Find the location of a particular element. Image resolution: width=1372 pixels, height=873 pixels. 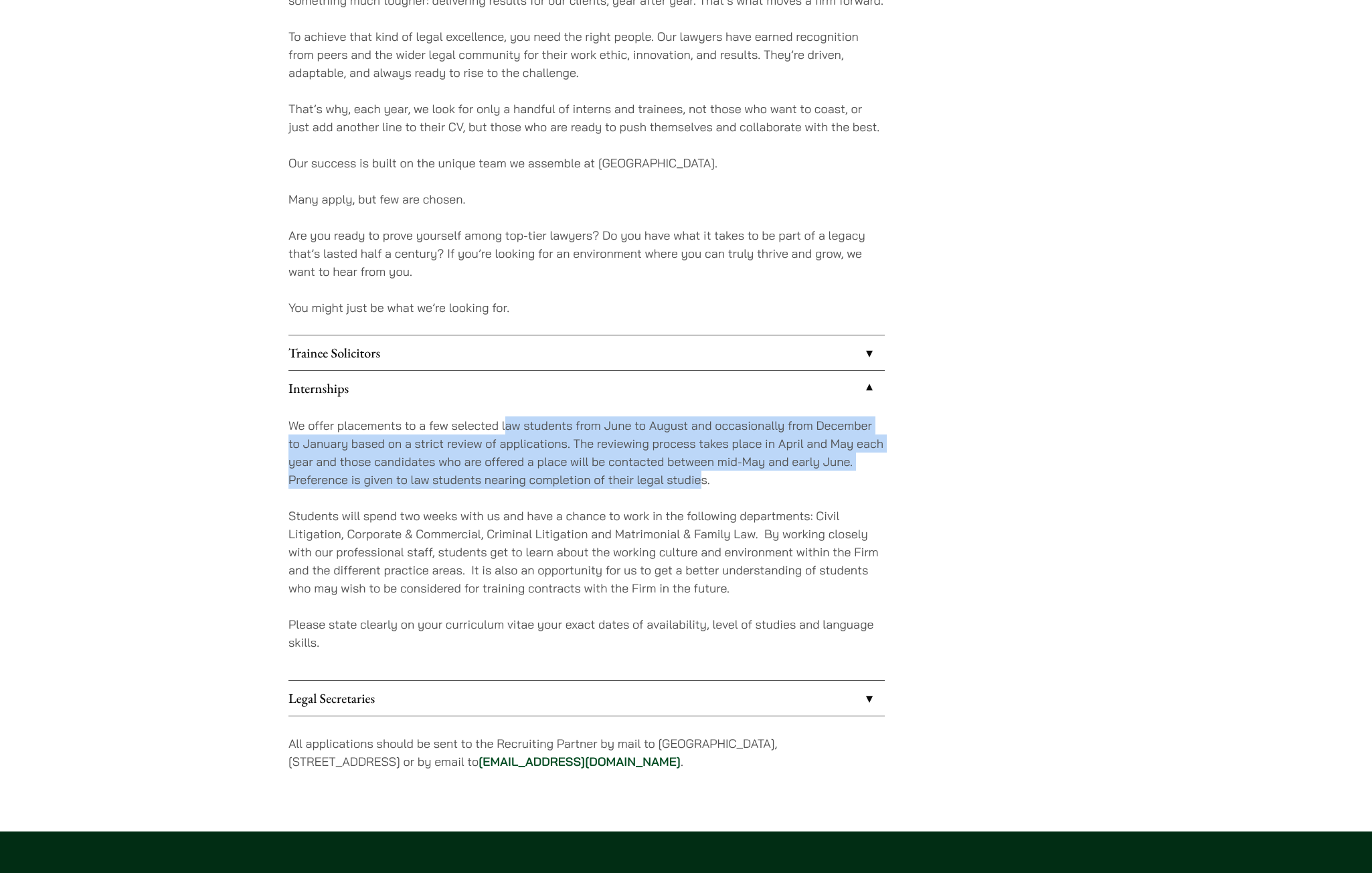

p: Please state clearly on your curriculum vitae your exact dates of availability, level of studies ... is located at coordinates (587, 634).